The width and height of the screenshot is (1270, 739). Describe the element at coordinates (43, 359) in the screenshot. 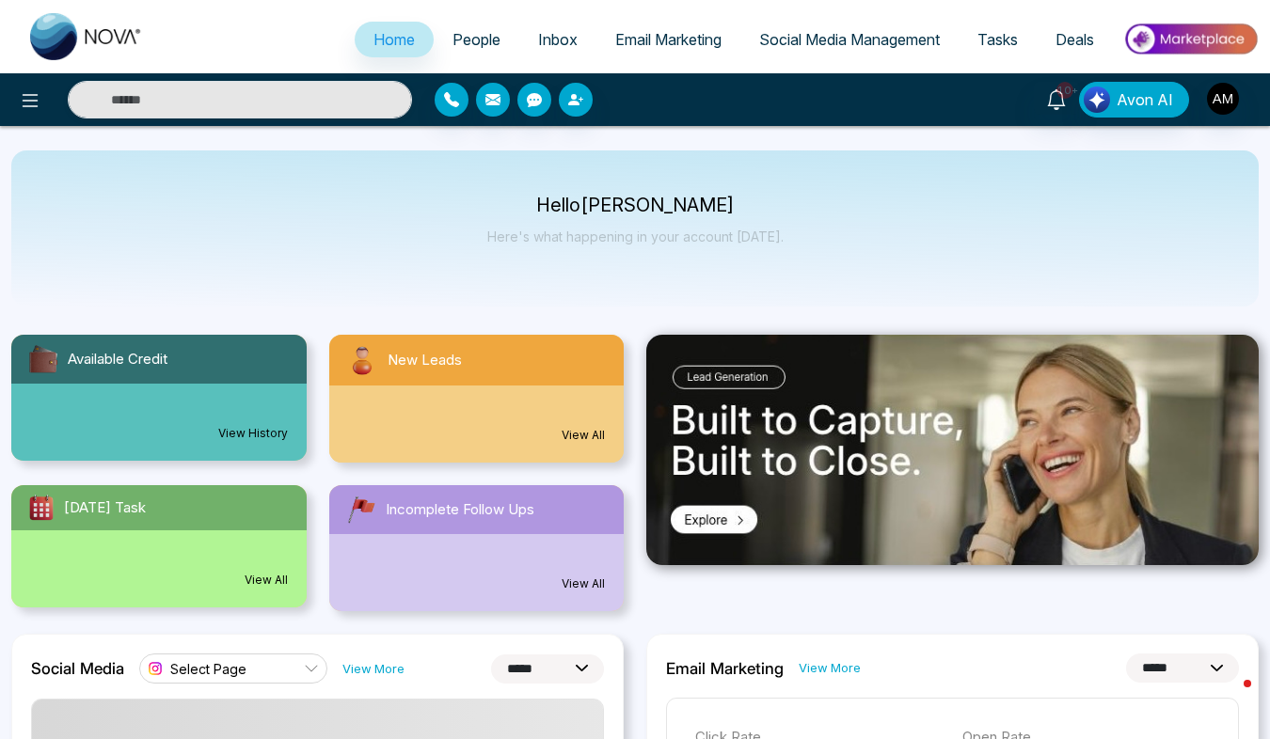

I see `img: availableCredit.svg` at that location.